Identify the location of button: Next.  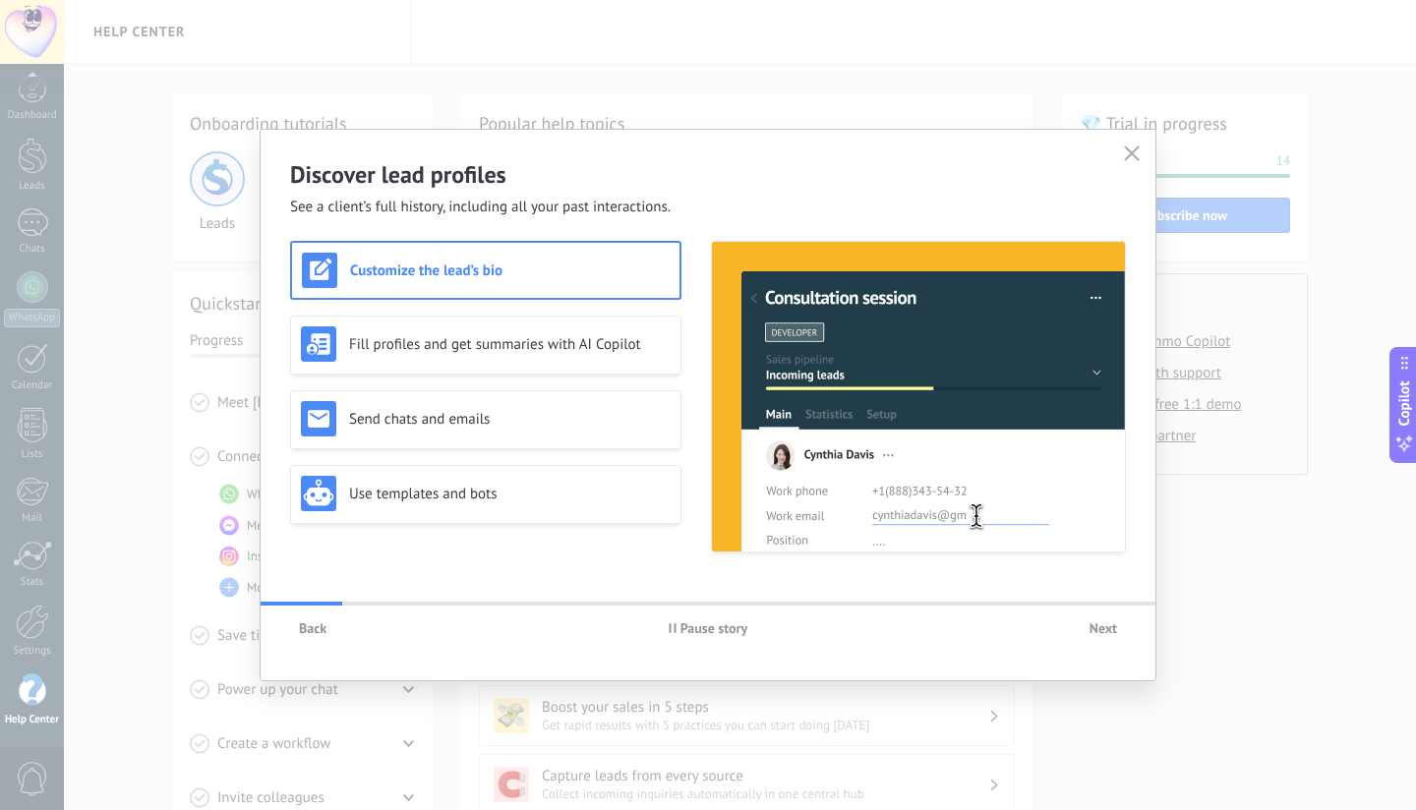
(1103, 628).